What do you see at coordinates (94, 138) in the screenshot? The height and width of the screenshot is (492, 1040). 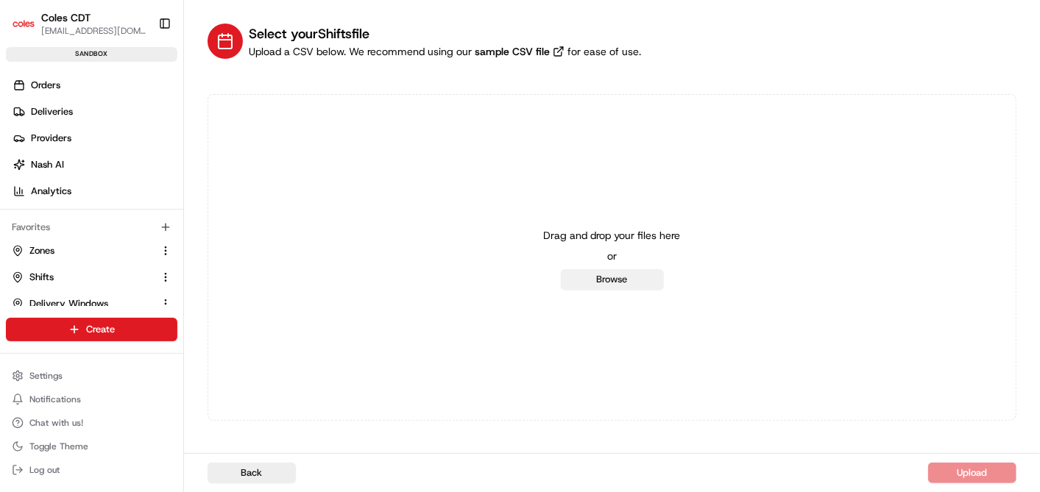 I see `a: Providers` at bounding box center [94, 138].